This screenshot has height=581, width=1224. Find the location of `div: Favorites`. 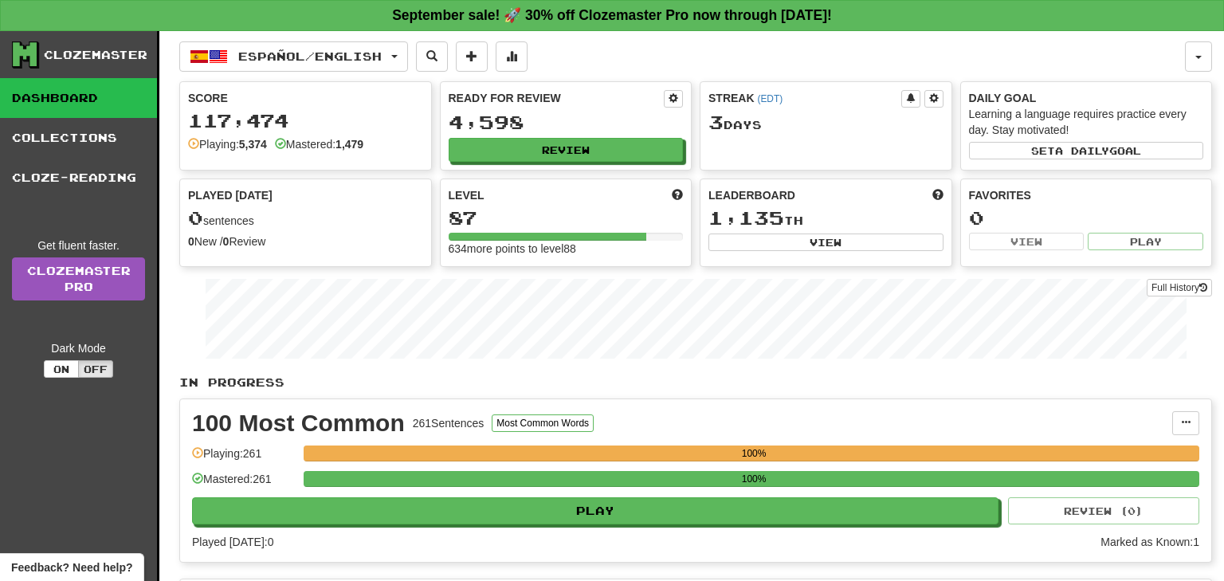

div: Favorites is located at coordinates (1086, 195).